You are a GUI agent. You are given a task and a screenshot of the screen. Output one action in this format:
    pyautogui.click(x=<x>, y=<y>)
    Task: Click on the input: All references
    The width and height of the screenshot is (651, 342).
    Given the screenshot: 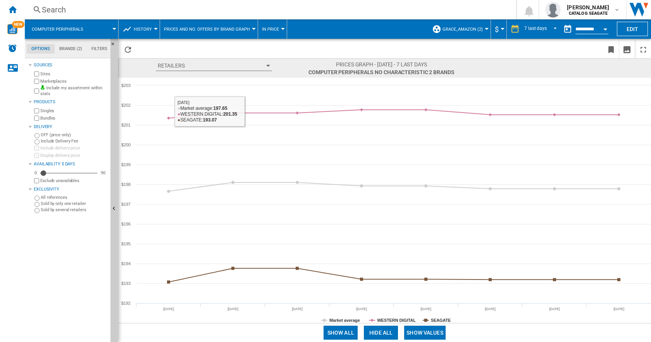 What is the action you would take?
    pyautogui.click(x=37, y=198)
    